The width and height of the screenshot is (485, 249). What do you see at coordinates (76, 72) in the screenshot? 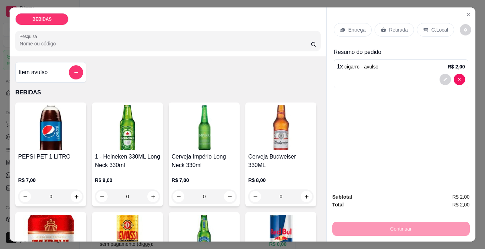
I see `button: add-separate-item` at bounding box center [76, 72].